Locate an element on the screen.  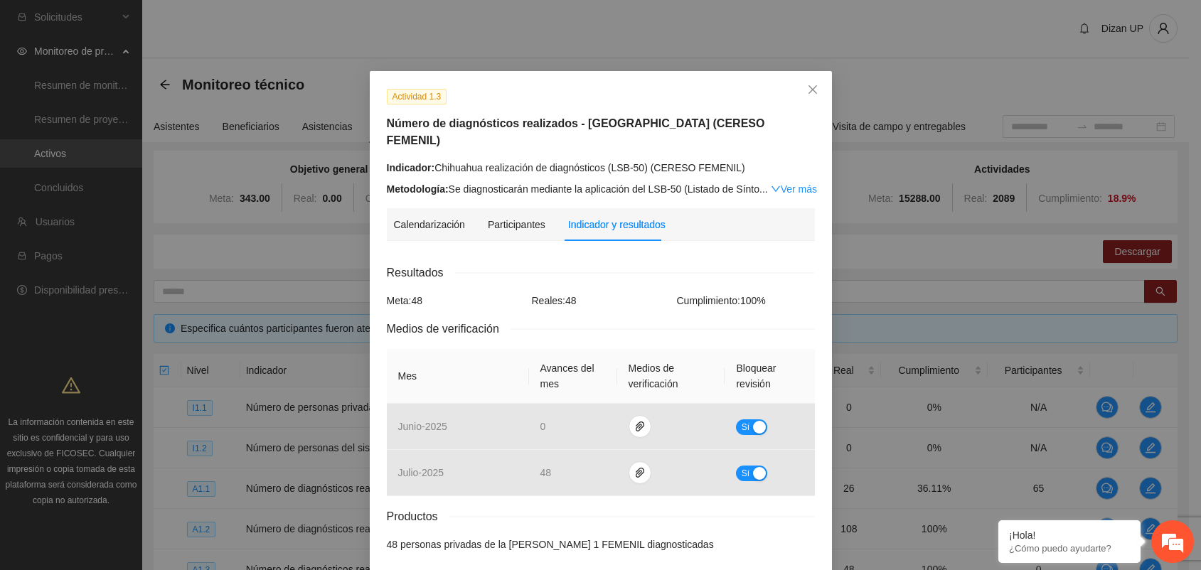
span: Productos is located at coordinates (418, 516).